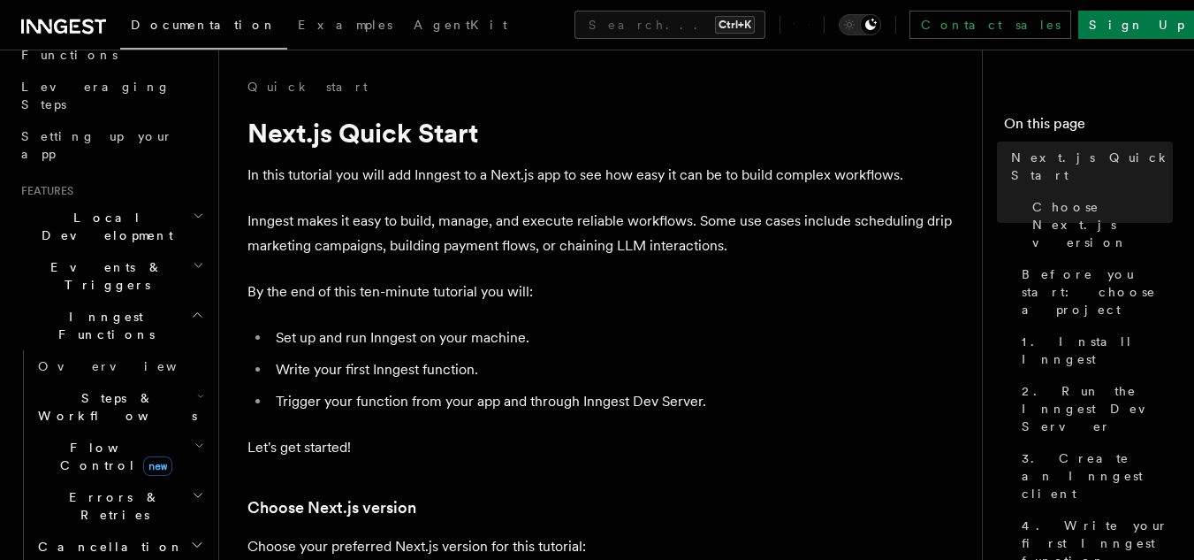 This screenshot has width=1194, height=560. What do you see at coordinates (103, 325) in the screenshot?
I see `span: Inngest Functions` at bounding box center [103, 325].